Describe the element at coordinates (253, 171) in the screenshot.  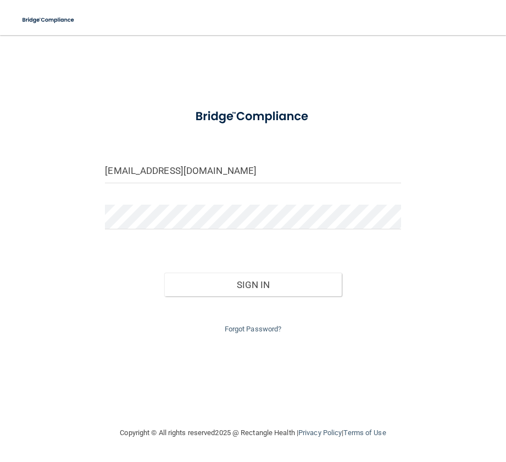
I see `input: Email` at that location.